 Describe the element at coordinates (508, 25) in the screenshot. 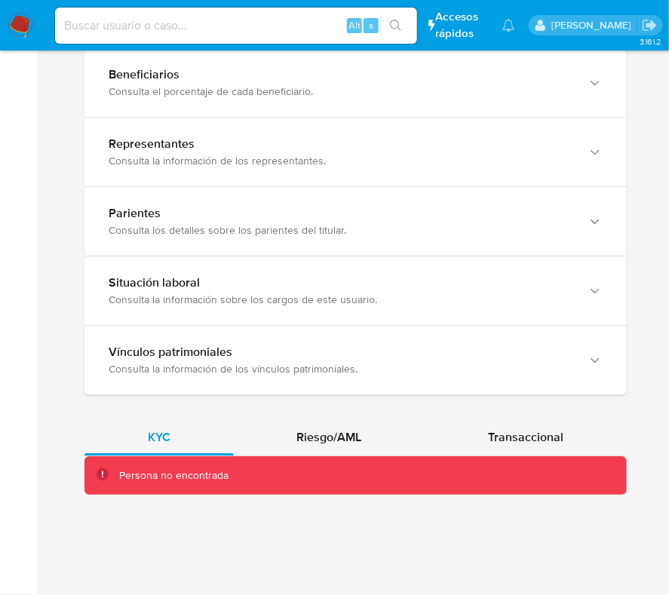

I see `a: Notificaciones` at that location.